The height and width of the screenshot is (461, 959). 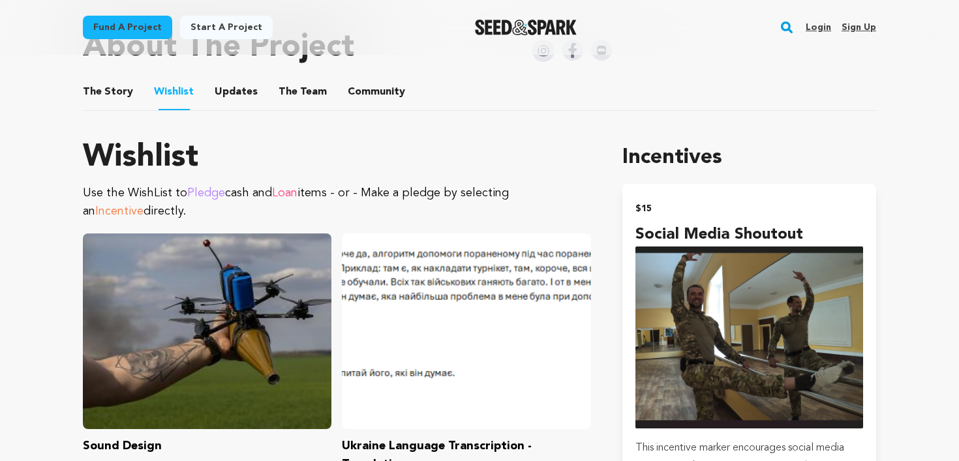 I want to click on span: Story, so click(x=108, y=92).